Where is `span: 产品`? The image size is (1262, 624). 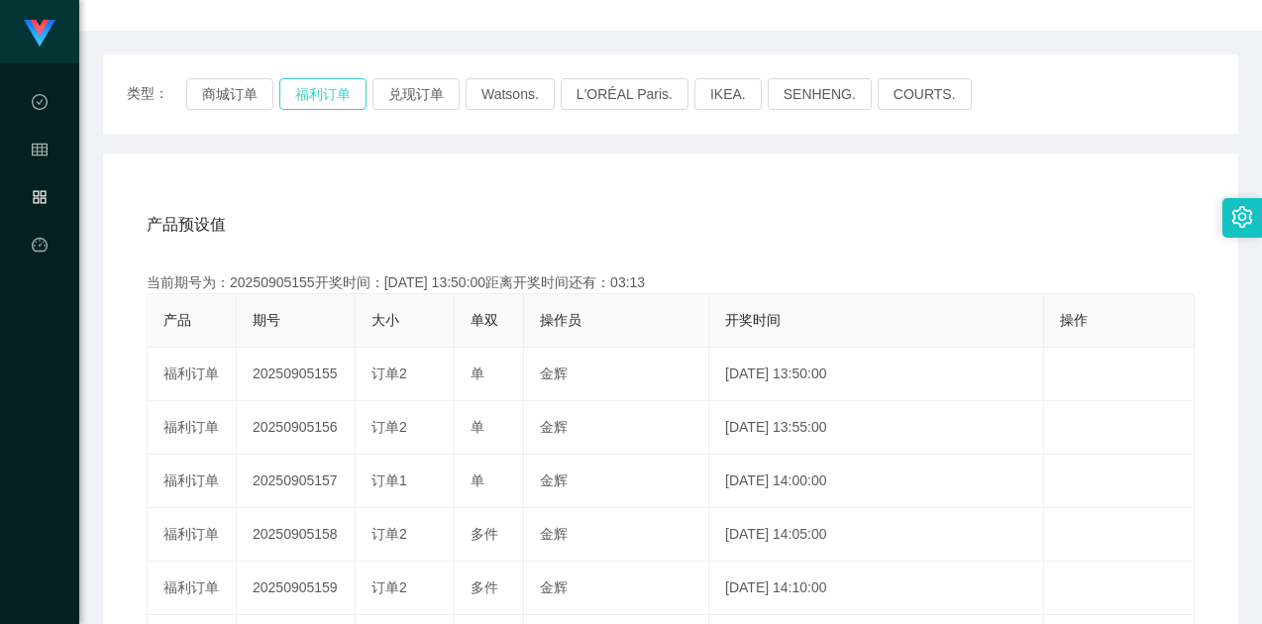 span: 产品 is located at coordinates (177, 320).